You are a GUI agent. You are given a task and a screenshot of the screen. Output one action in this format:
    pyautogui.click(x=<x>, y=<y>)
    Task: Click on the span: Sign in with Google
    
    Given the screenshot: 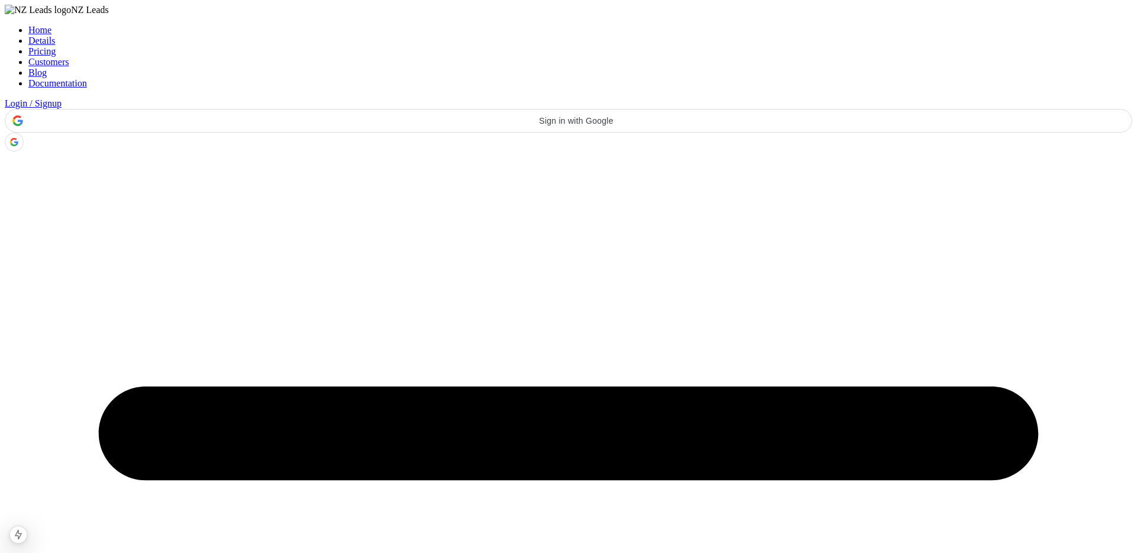 What is the action you would take?
    pyautogui.click(x=576, y=121)
    